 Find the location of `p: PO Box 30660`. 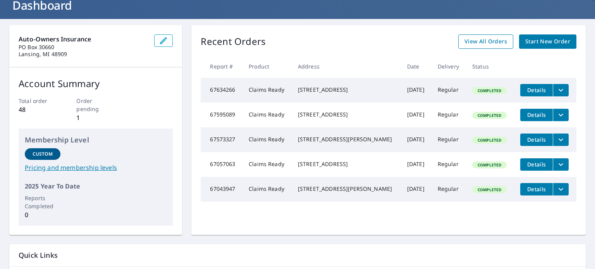

p: PO Box 30660 is located at coordinates (83, 47).